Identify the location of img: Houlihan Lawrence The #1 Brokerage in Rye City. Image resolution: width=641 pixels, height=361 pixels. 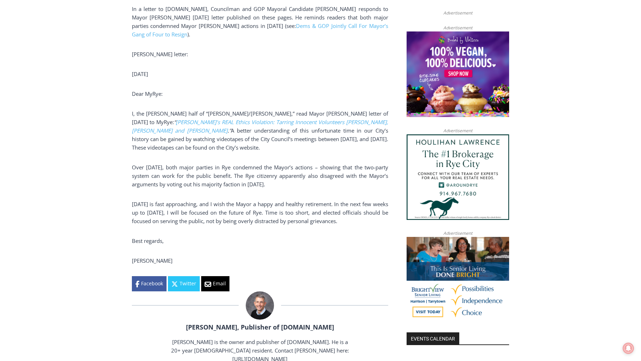
(458, 177).